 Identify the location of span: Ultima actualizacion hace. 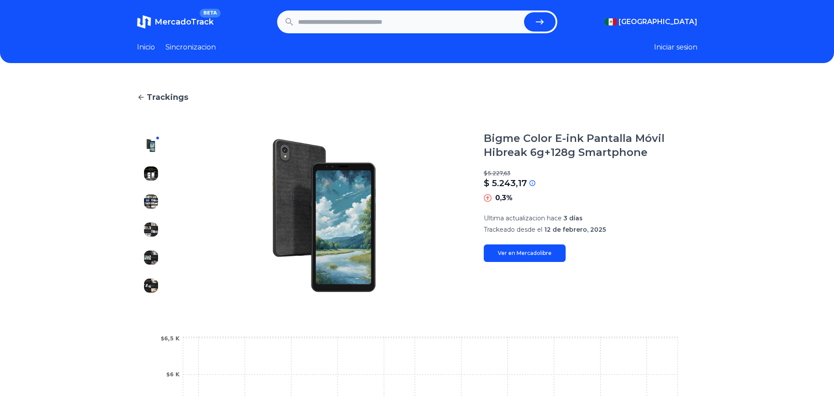
(523, 218).